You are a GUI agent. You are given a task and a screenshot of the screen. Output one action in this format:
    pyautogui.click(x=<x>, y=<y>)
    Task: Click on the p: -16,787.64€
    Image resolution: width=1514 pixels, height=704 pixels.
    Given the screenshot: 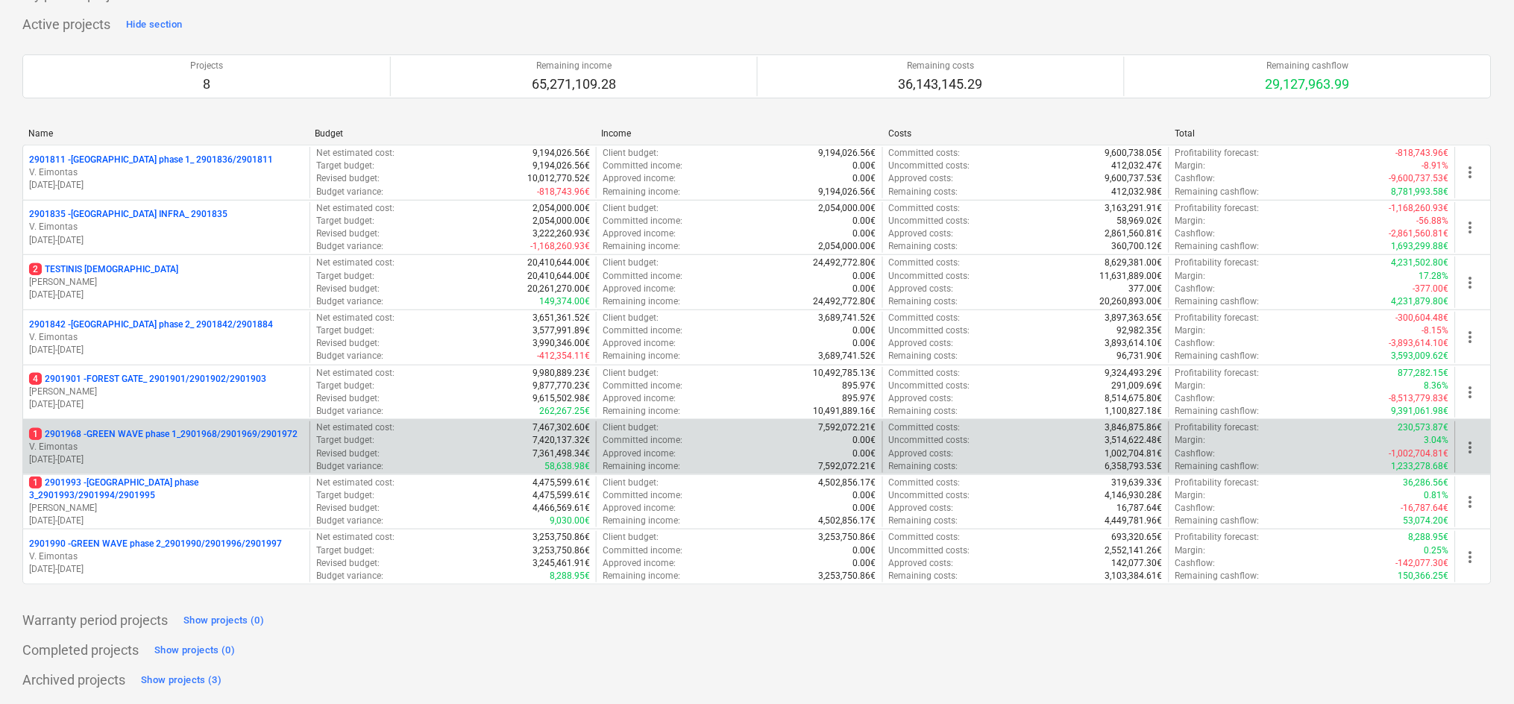 What is the action you would take?
    pyautogui.click(x=1425, y=508)
    